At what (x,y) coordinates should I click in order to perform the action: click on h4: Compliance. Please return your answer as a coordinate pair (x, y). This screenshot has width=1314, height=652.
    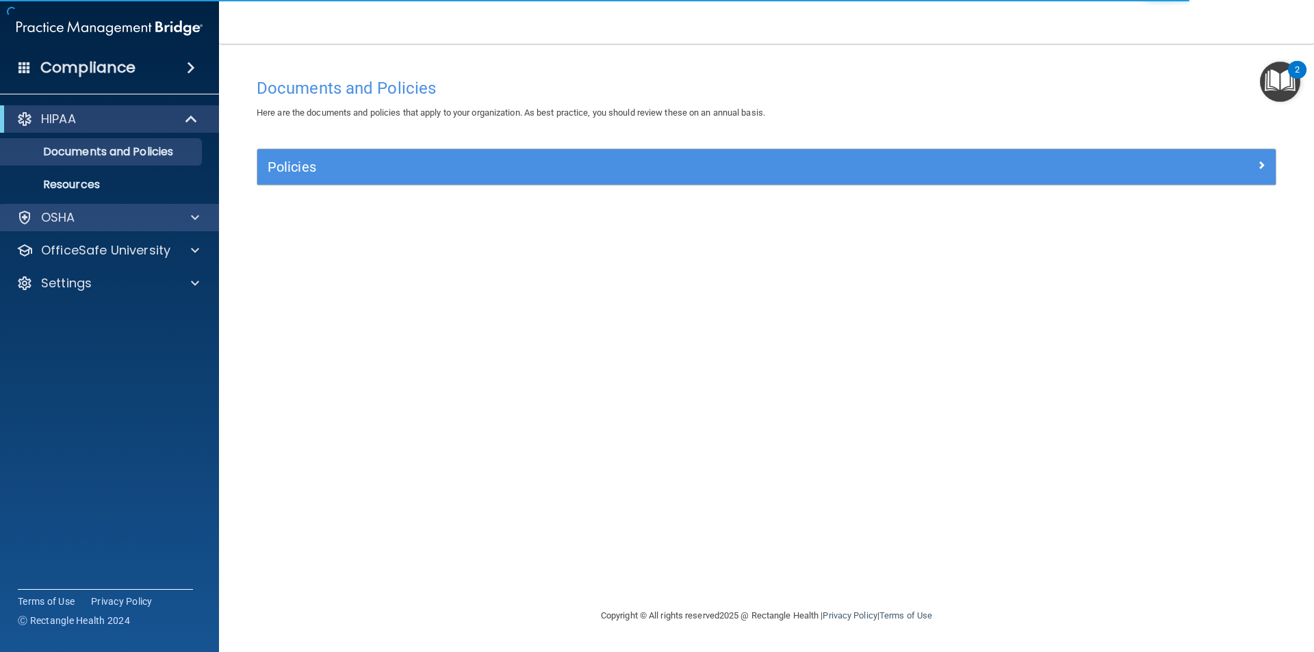
    Looking at the image, I should click on (88, 68).